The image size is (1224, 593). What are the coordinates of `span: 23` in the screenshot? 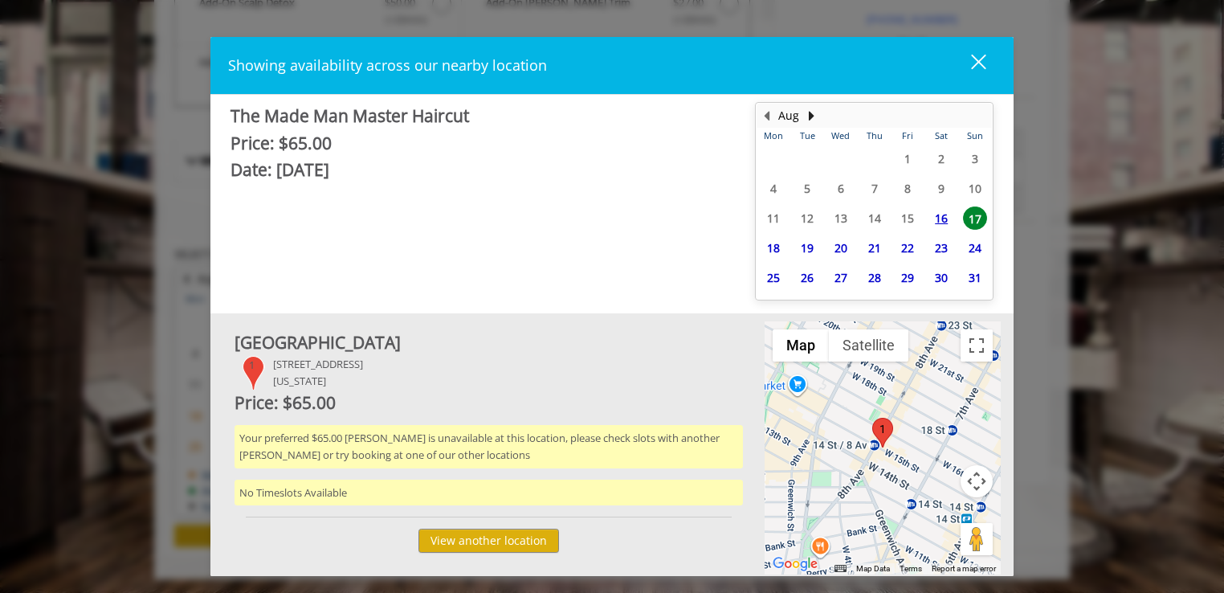 It's located at (941, 247).